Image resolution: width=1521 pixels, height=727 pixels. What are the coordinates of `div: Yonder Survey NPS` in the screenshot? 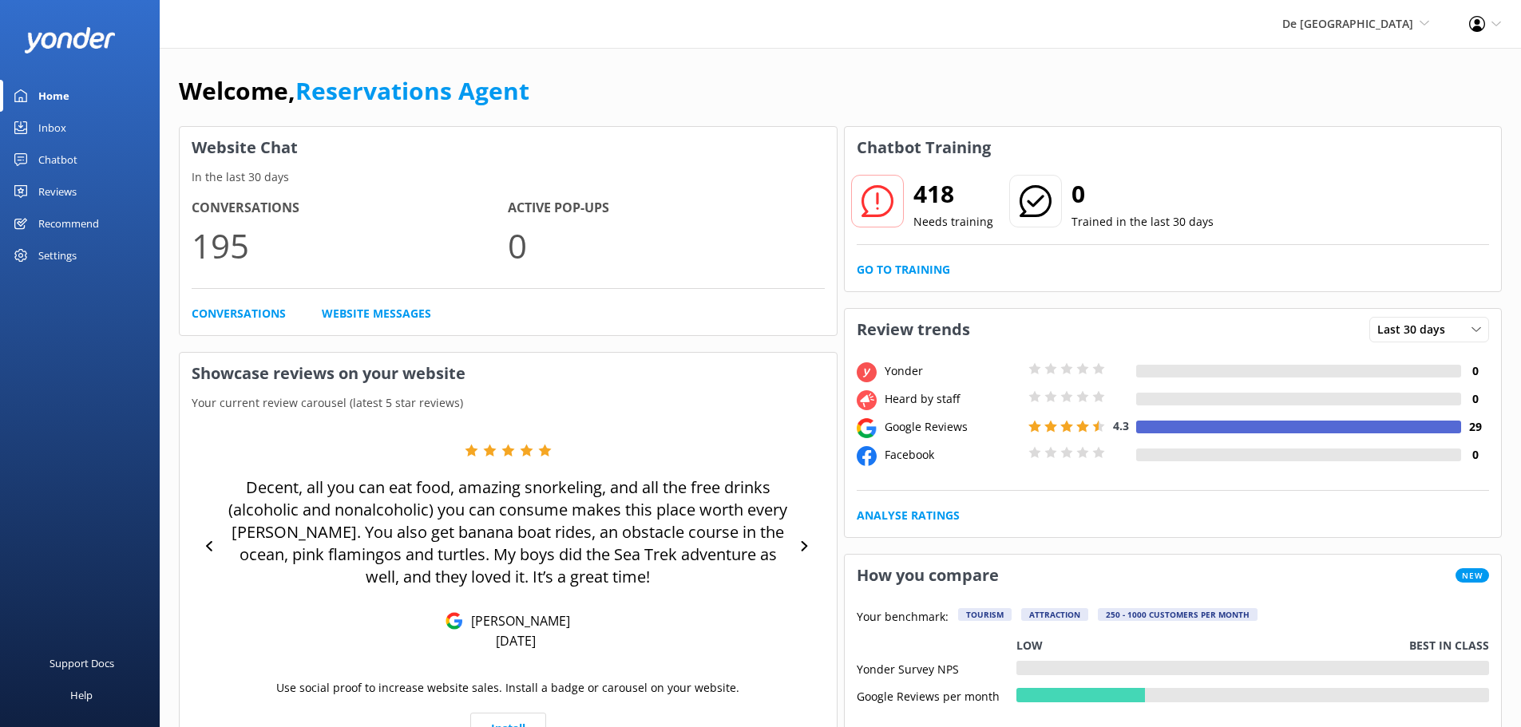 It's located at (937, 668).